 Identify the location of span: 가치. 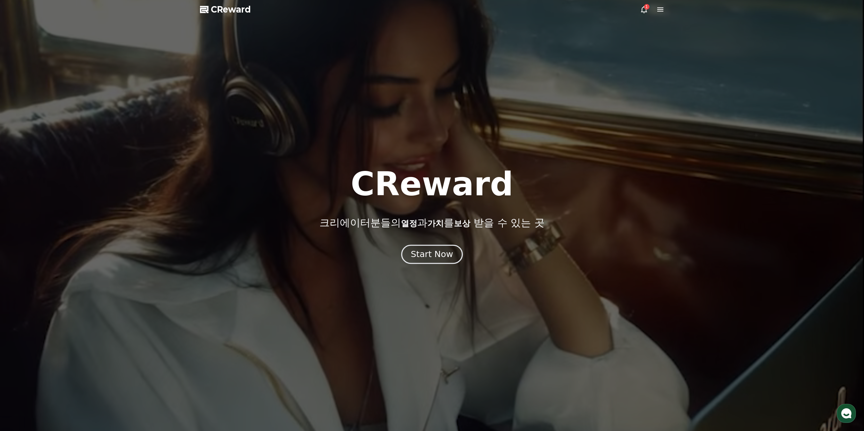
(435, 224).